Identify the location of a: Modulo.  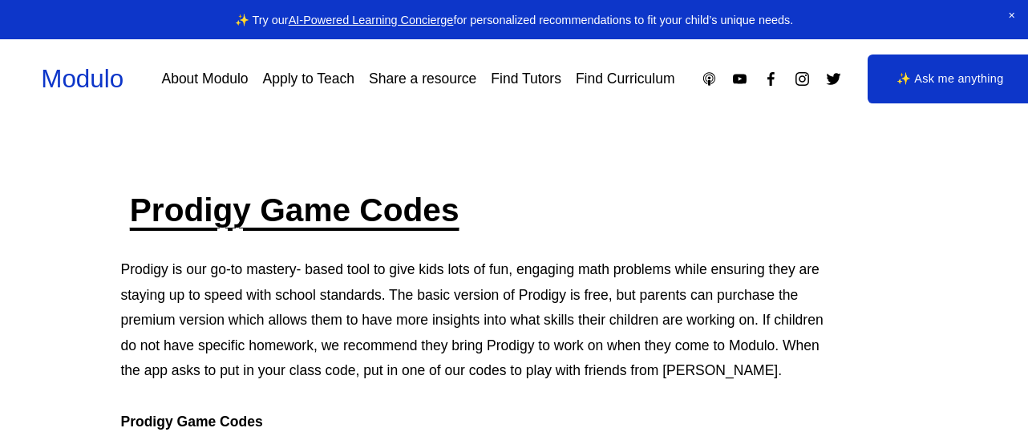
(82, 79).